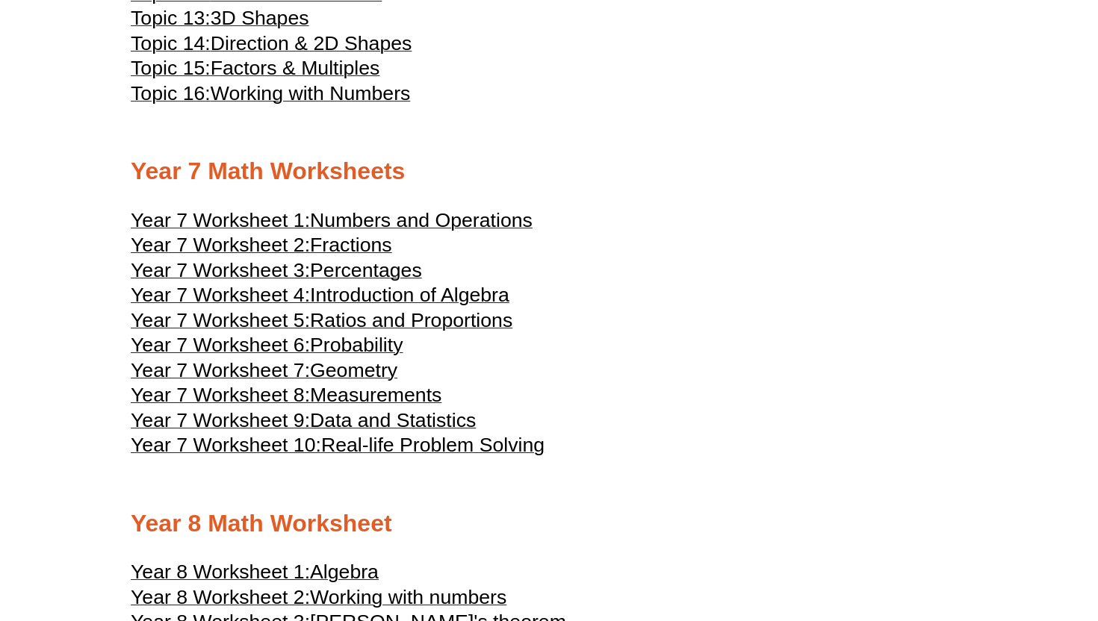  Describe the element at coordinates (170, 68) in the screenshot. I see `span: Topic 15:` at that location.